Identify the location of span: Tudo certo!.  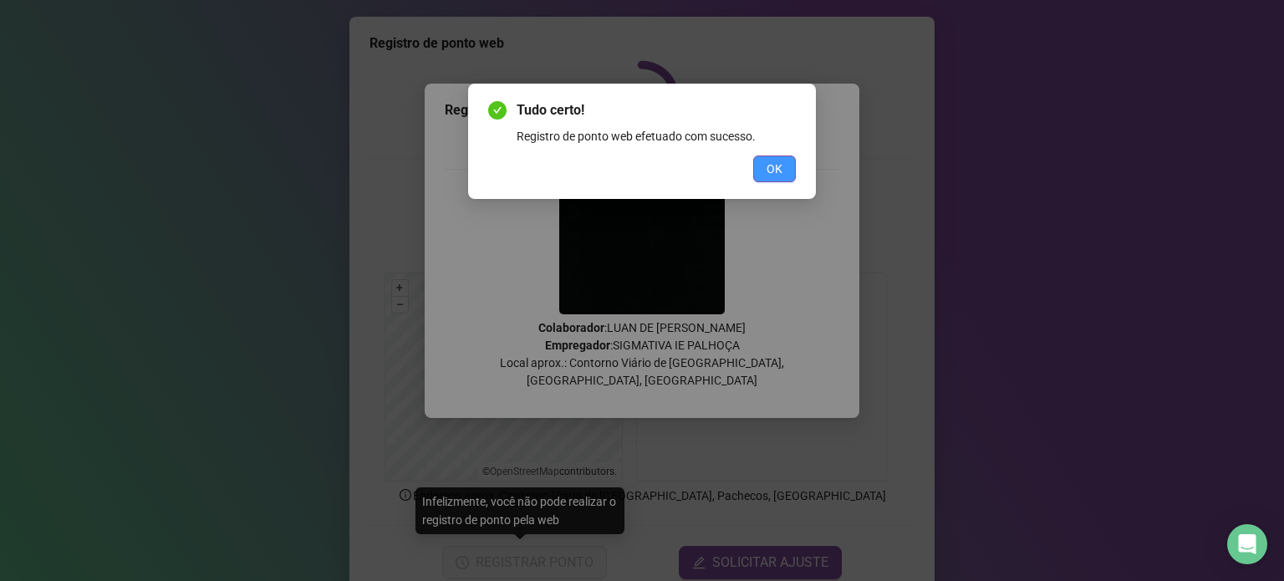
(656, 110).